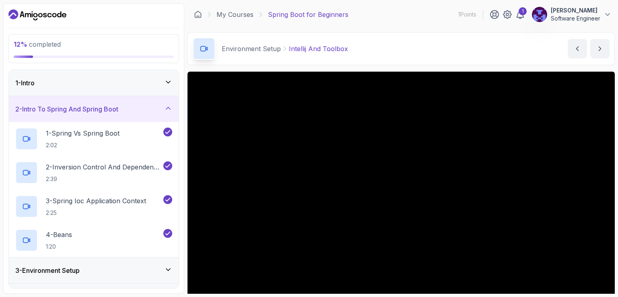 The image size is (618, 297). Describe the element at coordinates (235, 14) in the screenshot. I see `a: My Courses` at that location.